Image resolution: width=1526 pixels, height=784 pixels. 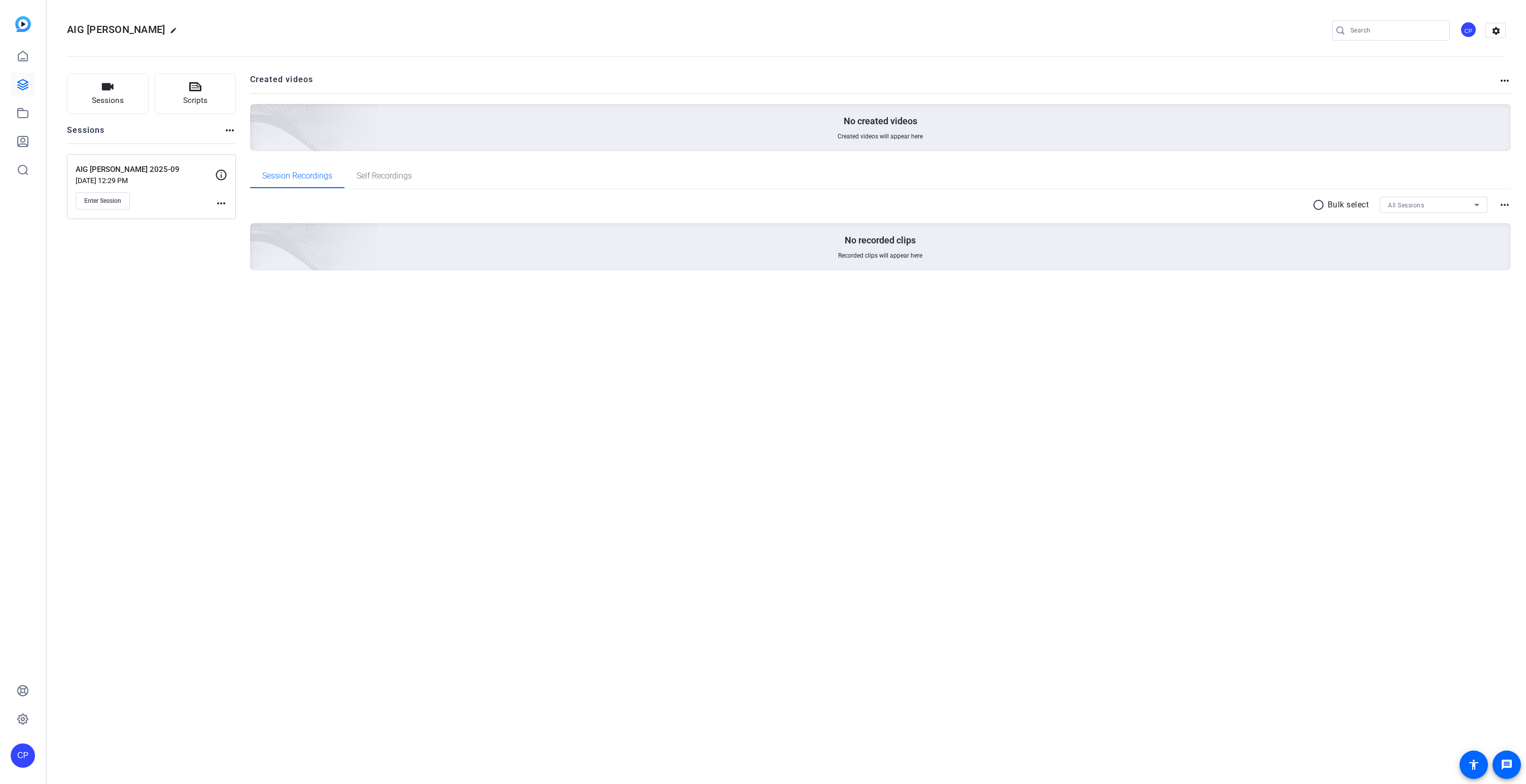 I want to click on button: Scripts, so click(x=195, y=94).